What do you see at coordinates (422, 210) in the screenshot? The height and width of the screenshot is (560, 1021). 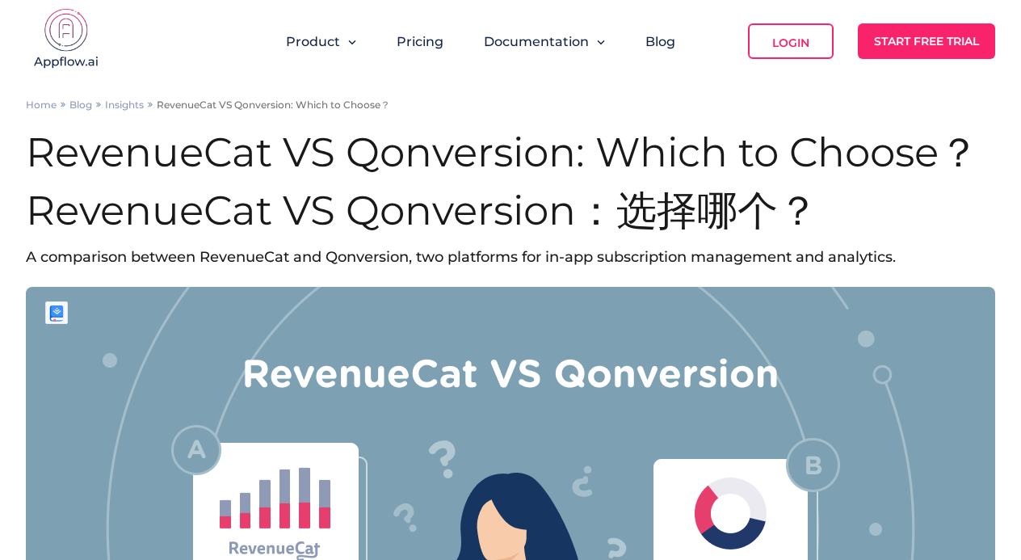 I see `font: RevenueCat VS Qonversion：选择哪个？` at bounding box center [422, 210].